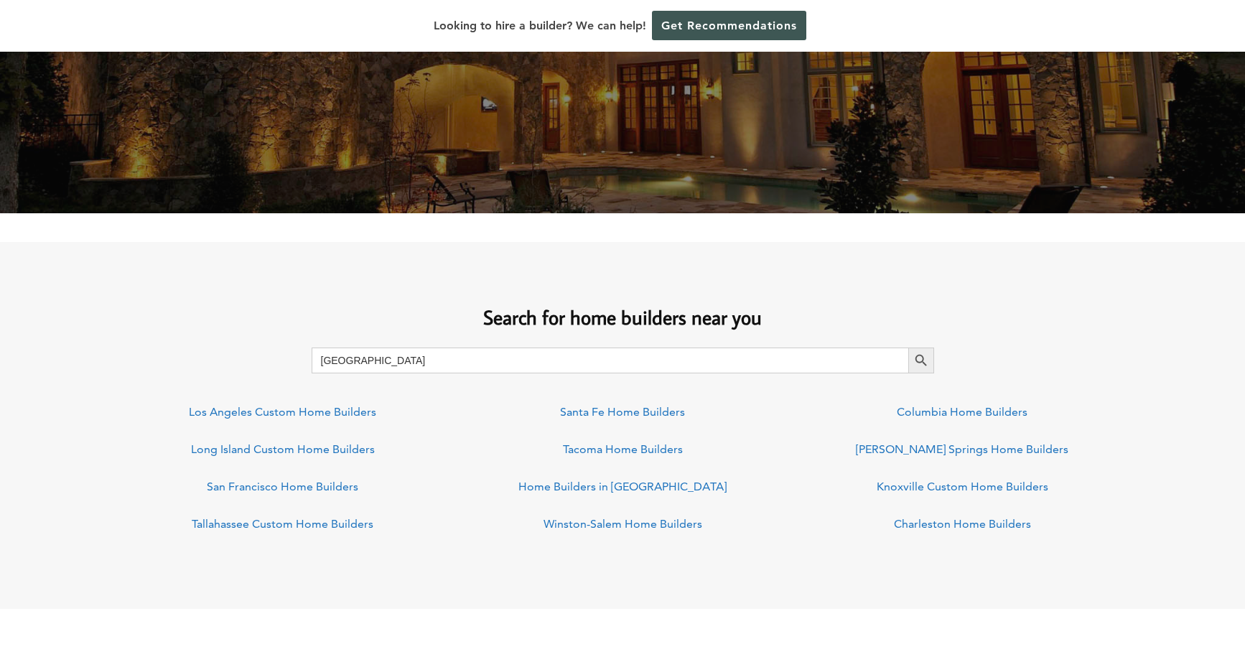 This screenshot has width=1245, height=652. Describe the element at coordinates (962, 486) in the screenshot. I see `a: Knoxville Custom Home Builders` at that location.